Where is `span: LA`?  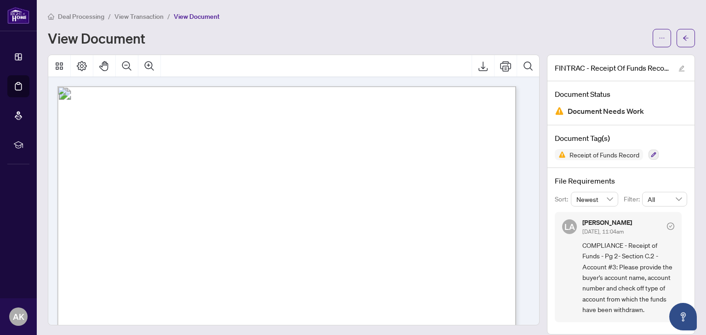 span: LA is located at coordinates (569, 227).